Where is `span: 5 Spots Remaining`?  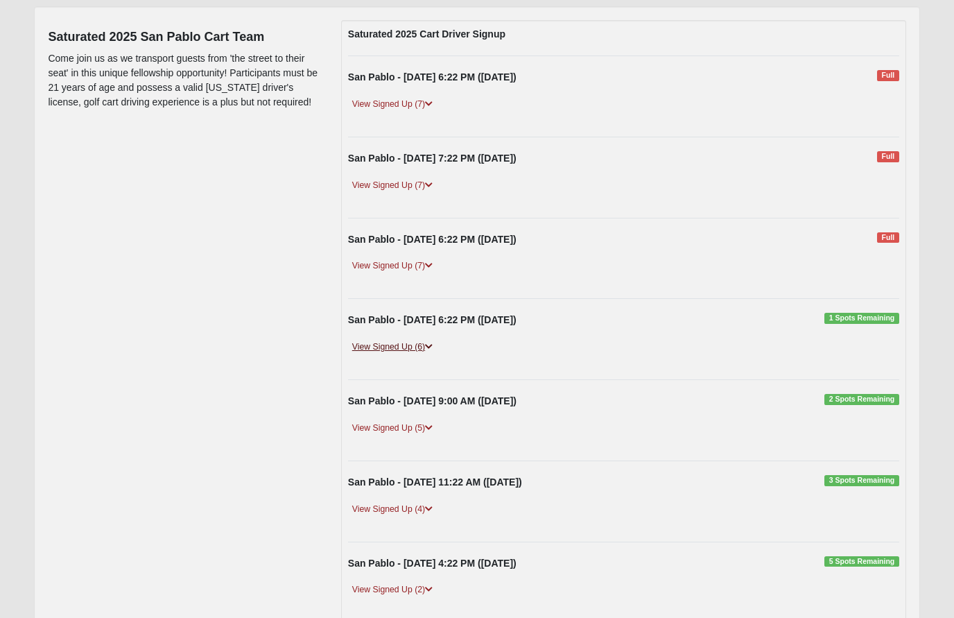
span: 5 Spots Remaining is located at coordinates (861, 561).